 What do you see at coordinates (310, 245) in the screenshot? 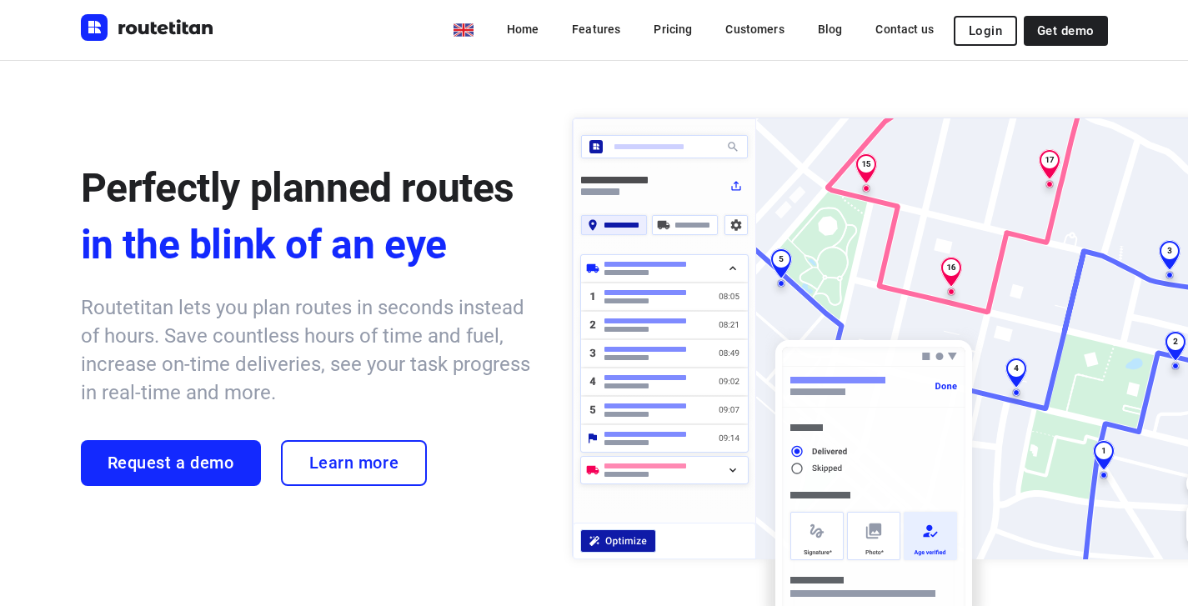
I see `span: in the blink of an eye` at bounding box center [310, 245].